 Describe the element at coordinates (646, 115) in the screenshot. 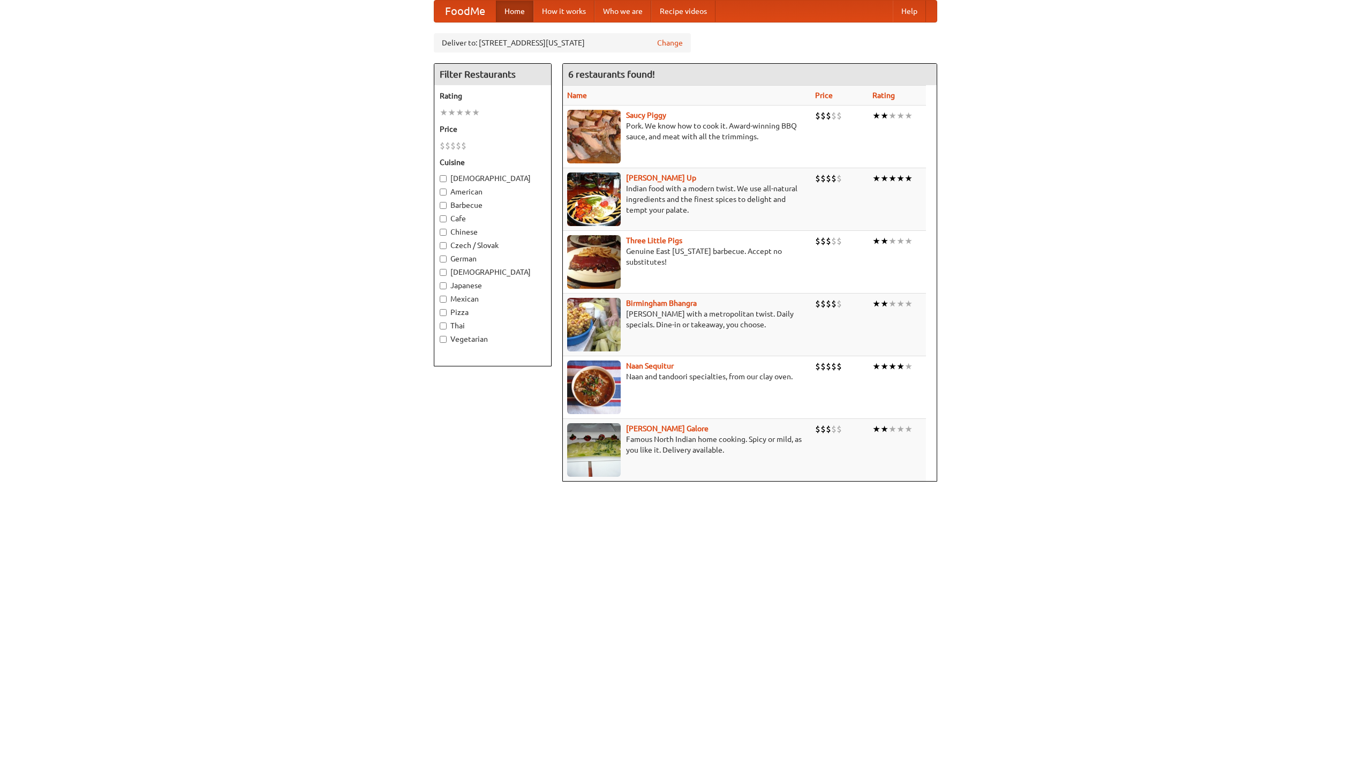

I see `a: Saucy Piggy` at that location.